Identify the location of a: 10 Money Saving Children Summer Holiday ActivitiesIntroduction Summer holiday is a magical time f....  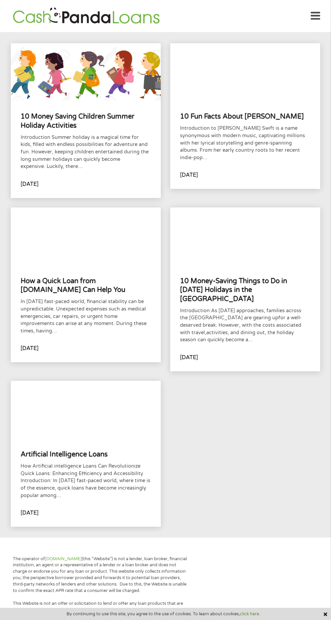
(86, 121).